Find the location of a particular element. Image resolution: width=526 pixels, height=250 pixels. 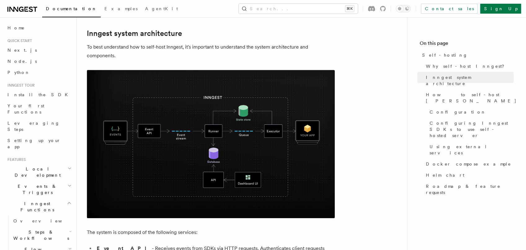

button: Inngest Functions is located at coordinates (39, 207).